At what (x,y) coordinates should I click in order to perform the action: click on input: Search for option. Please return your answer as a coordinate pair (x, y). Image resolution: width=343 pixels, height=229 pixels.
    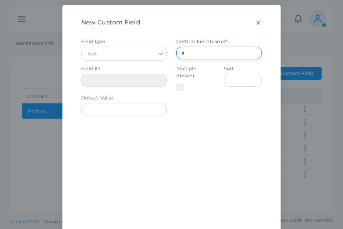
    Looking at the image, I should click on (127, 54).